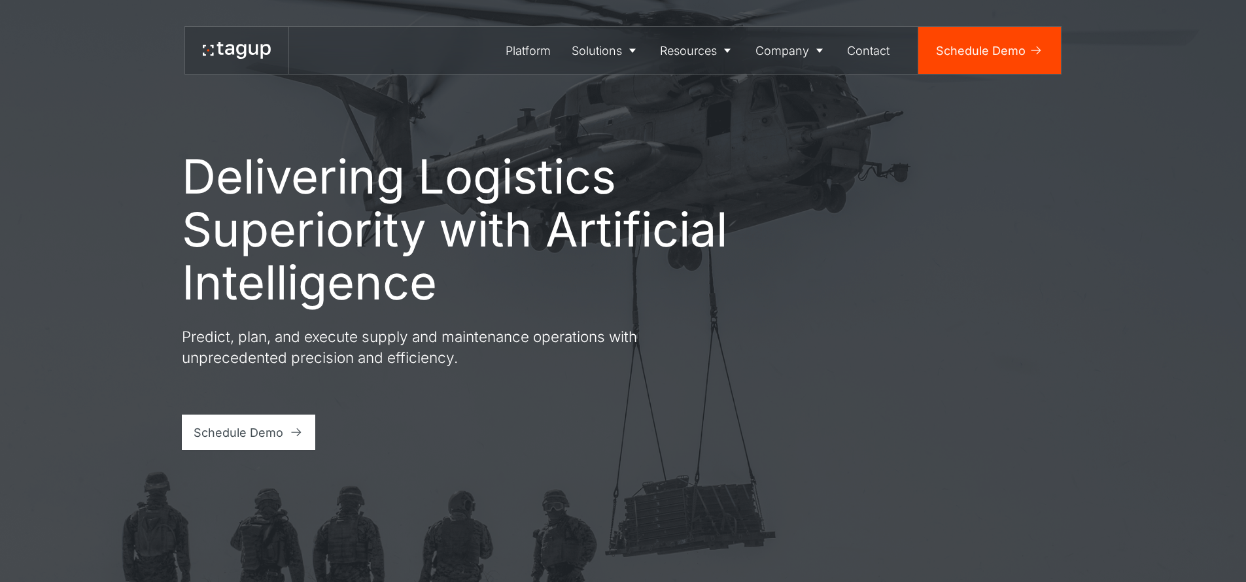  What do you see at coordinates (457, 229) in the screenshot?
I see `h1: Delivering Logistics Superiority with Artificial Intelligence` at bounding box center [457, 229].